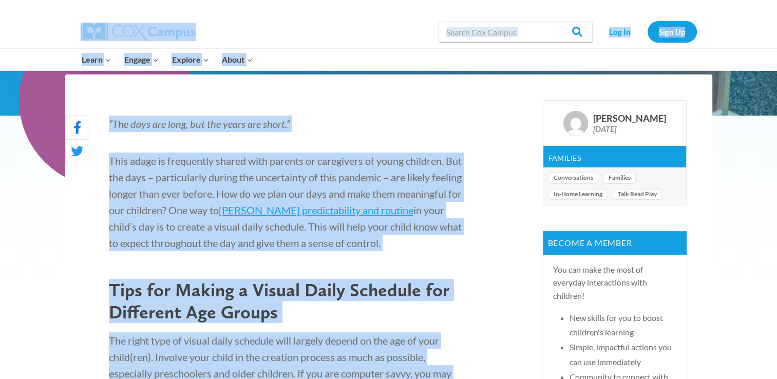  Describe the element at coordinates (285, 202) in the screenshot. I see `span: This adage is frequently shared with parents or caregivers of young children. But the days – part...` at that location.